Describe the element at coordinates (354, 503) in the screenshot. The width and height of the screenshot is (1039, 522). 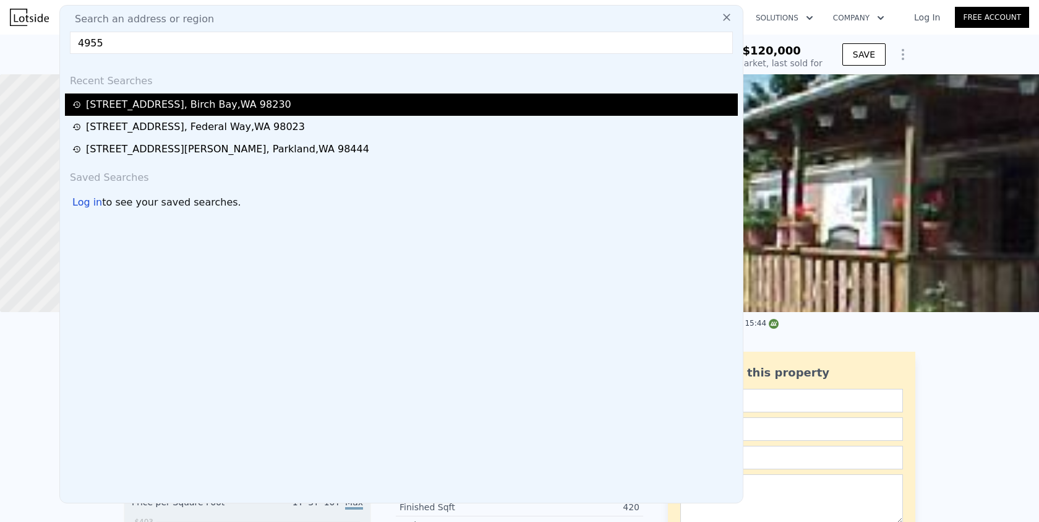
I see `span: Max` at that location.